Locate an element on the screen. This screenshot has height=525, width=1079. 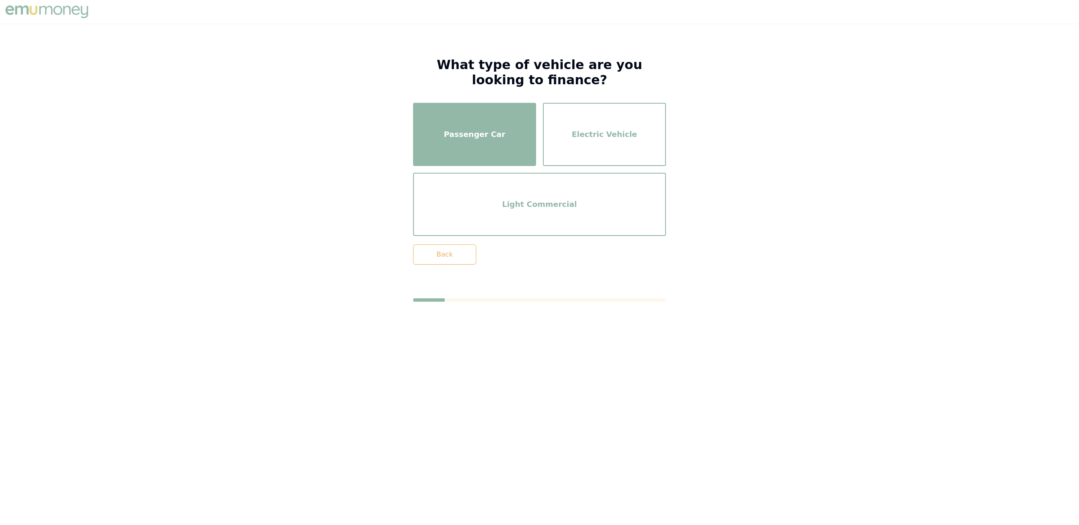
button: Electric Vehicle is located at coordinates (605, 135).